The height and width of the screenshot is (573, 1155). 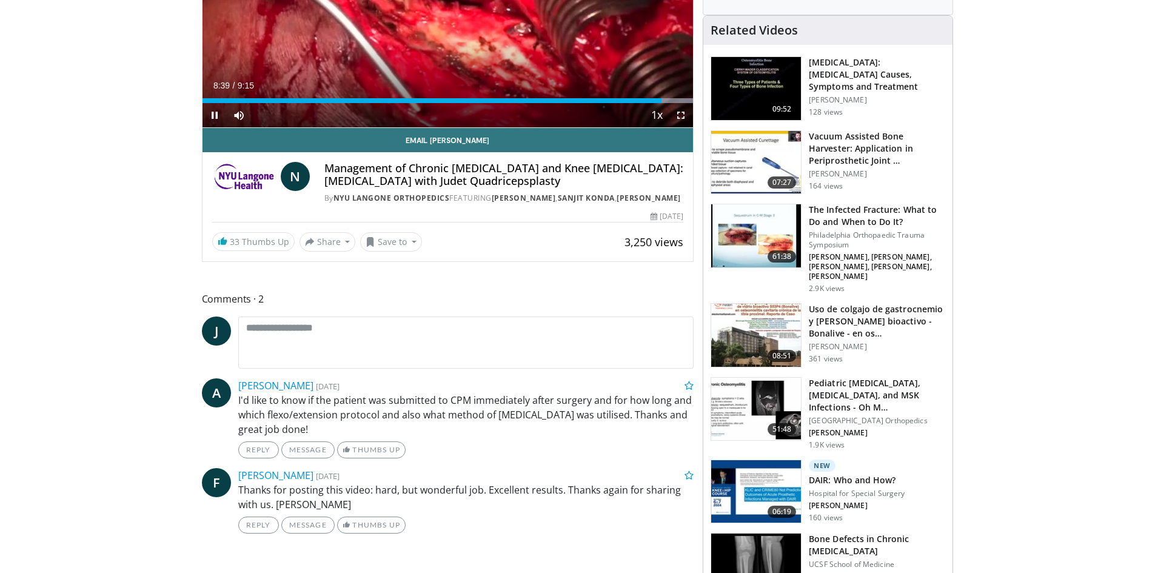 What do you see at coordinates (295, 176) in the screenshot?
I see `span: N` at bounding box center [295, 176].